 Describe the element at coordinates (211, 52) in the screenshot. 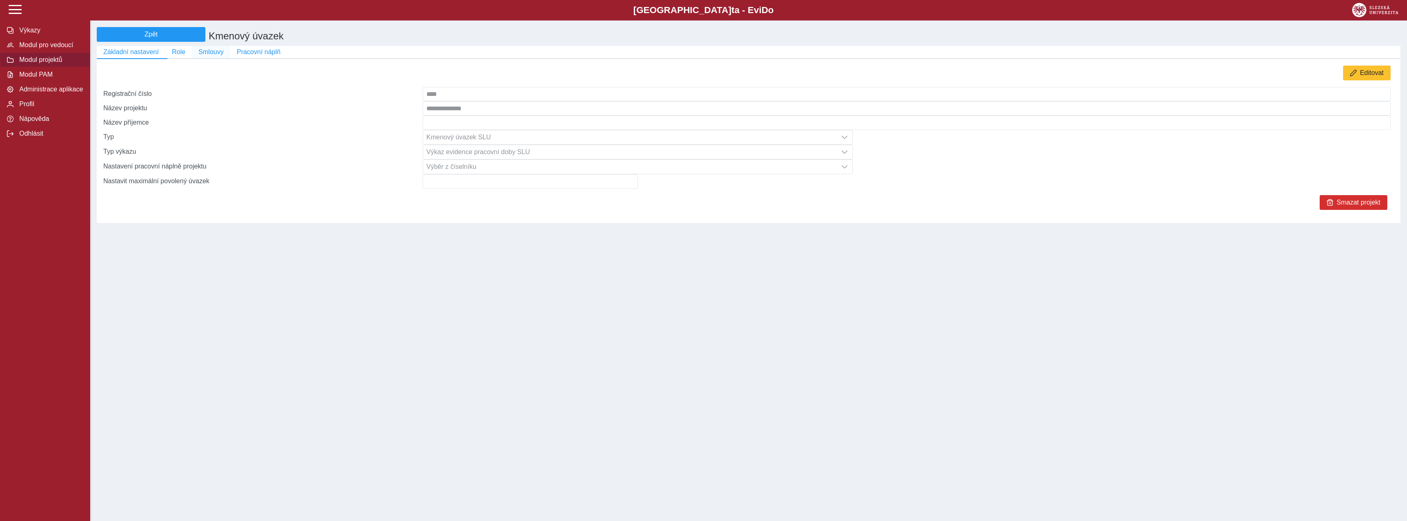

I see `button: Smlouvy` at that location.